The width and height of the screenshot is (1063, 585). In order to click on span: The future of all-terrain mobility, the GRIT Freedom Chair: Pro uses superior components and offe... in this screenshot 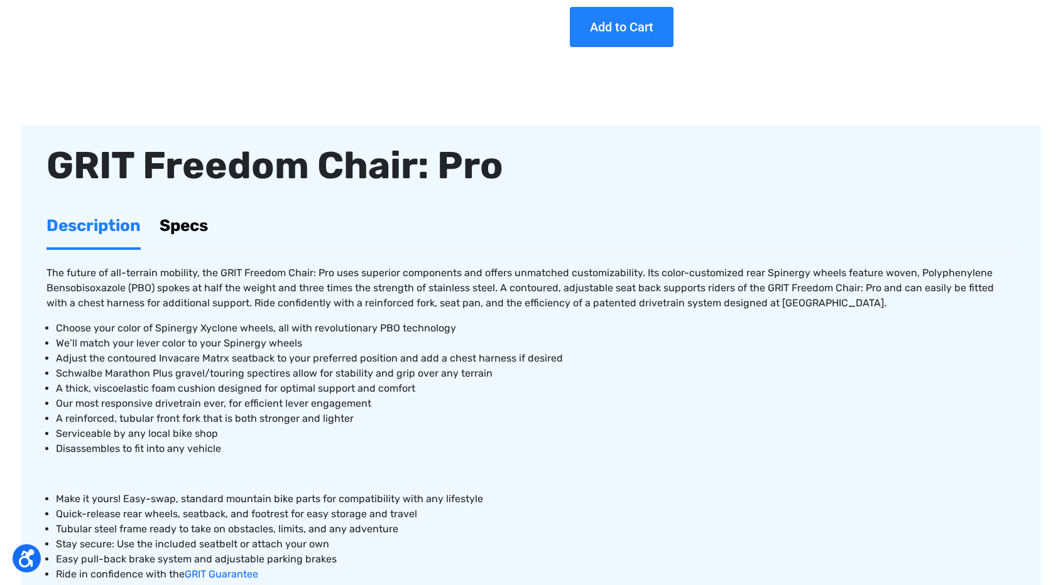, I will do `click(520, 288)`.